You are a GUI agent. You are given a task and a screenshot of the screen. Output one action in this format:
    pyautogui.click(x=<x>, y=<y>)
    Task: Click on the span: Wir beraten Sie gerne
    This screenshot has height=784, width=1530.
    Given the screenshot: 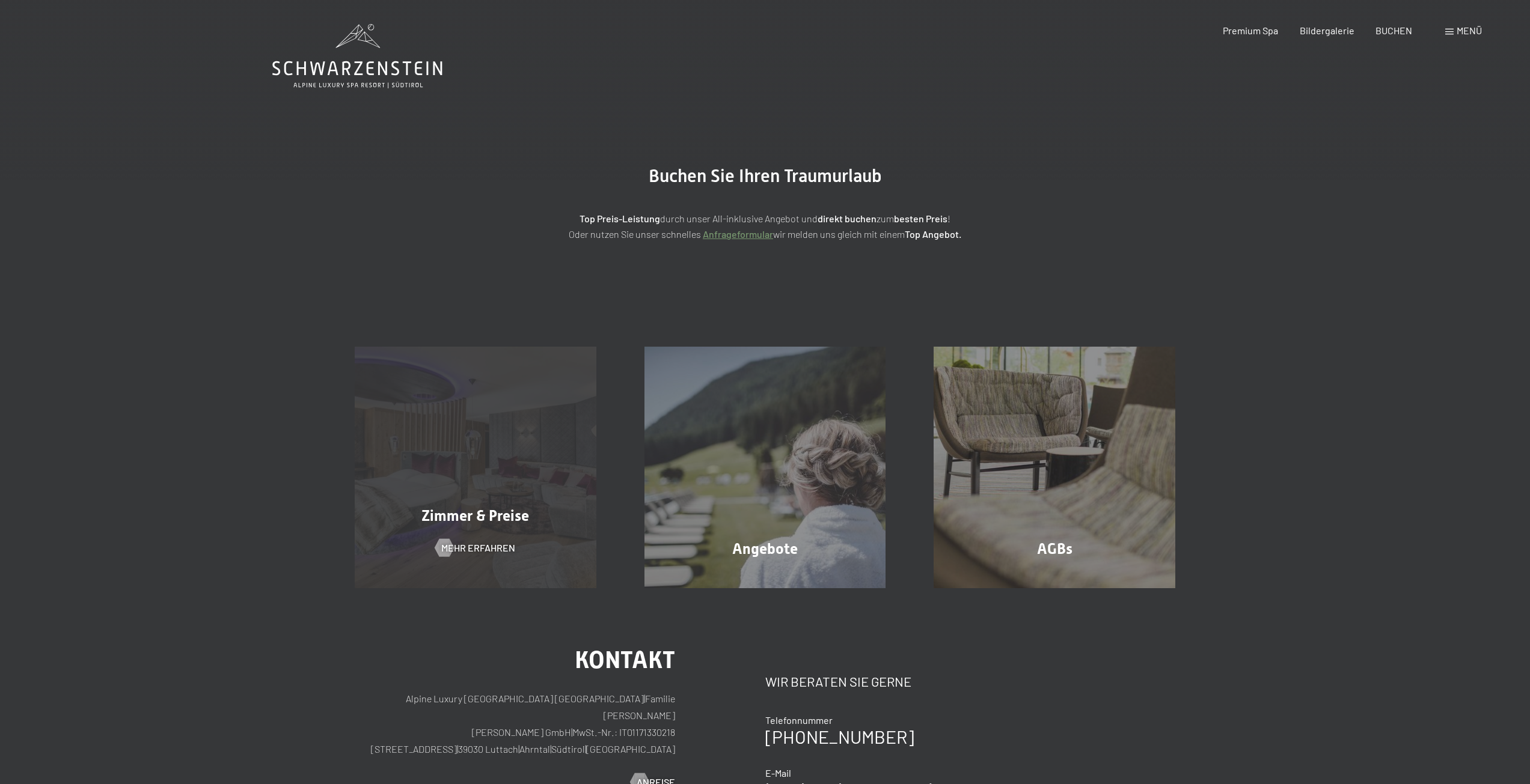 What is the action you would take?
    pyautogui.click(x=838, y=681)
    